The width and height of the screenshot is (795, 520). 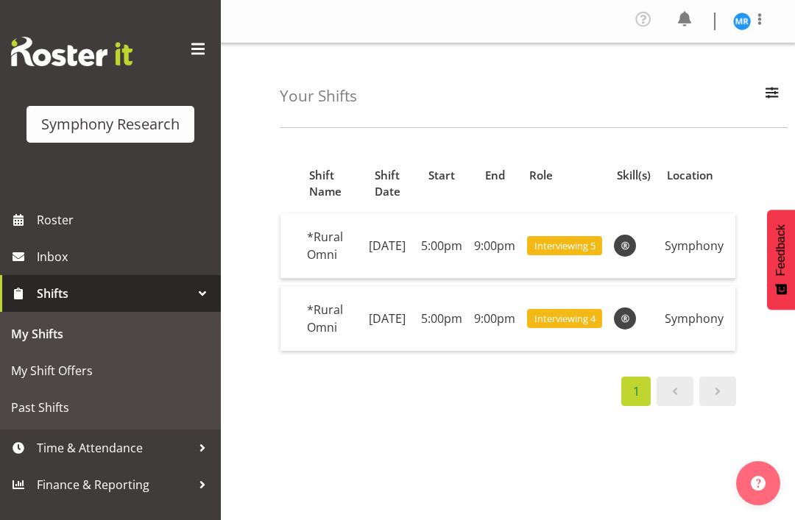 I want to click on span: Time & Attendance, so click(x=114, y=448).